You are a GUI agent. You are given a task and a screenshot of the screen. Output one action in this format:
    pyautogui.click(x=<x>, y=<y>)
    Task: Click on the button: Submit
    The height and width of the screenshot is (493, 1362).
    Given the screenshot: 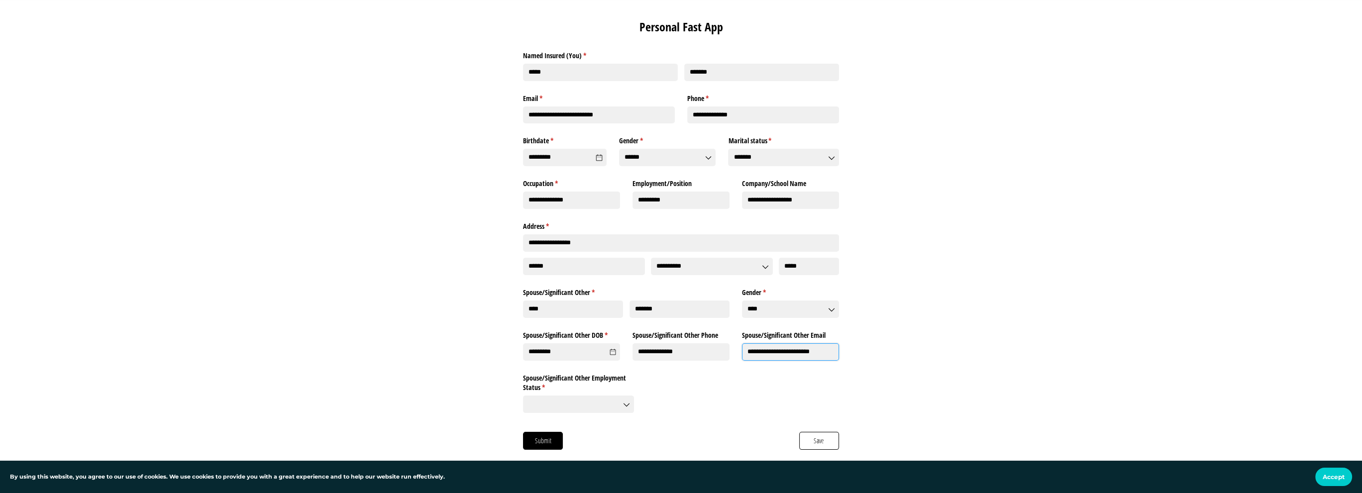 What is the action you would take?
    pyautogui.click(x=543, y=441)
    